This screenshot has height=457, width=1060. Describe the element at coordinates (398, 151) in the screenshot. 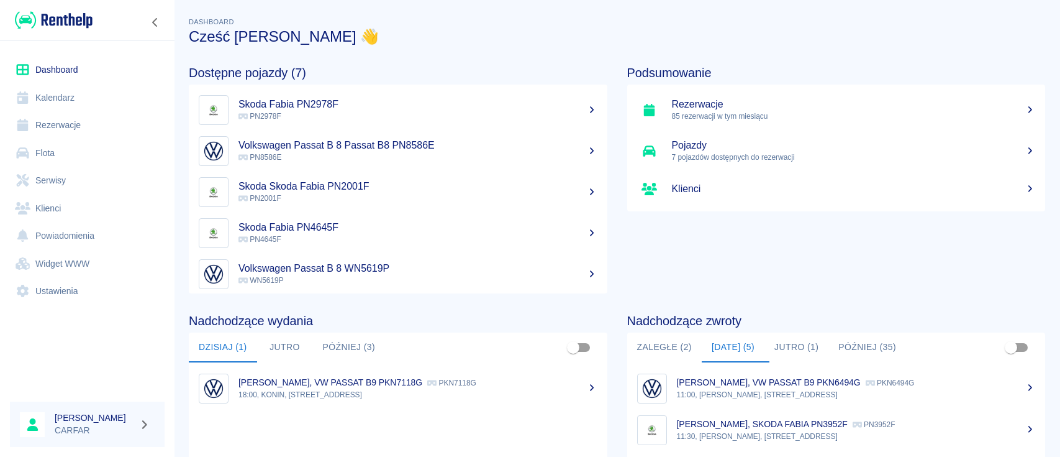

I see `a: ImageVolkswagen Passat B 8 Passat B8 PN8586E PN8586E` at that location.